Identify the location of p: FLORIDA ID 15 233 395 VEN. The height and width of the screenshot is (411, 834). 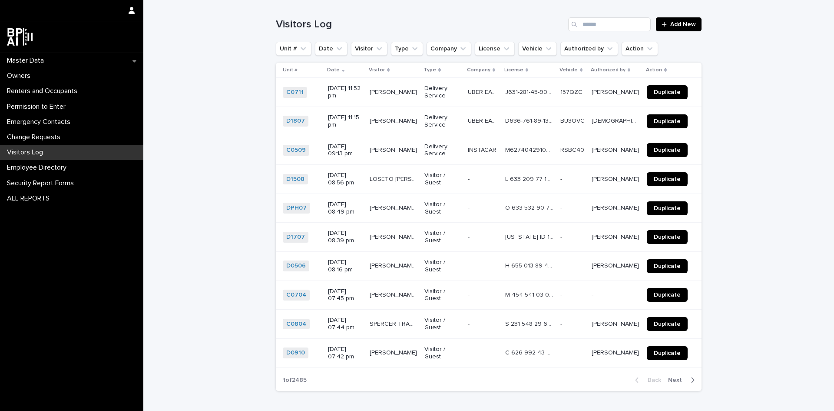
(530, 236).